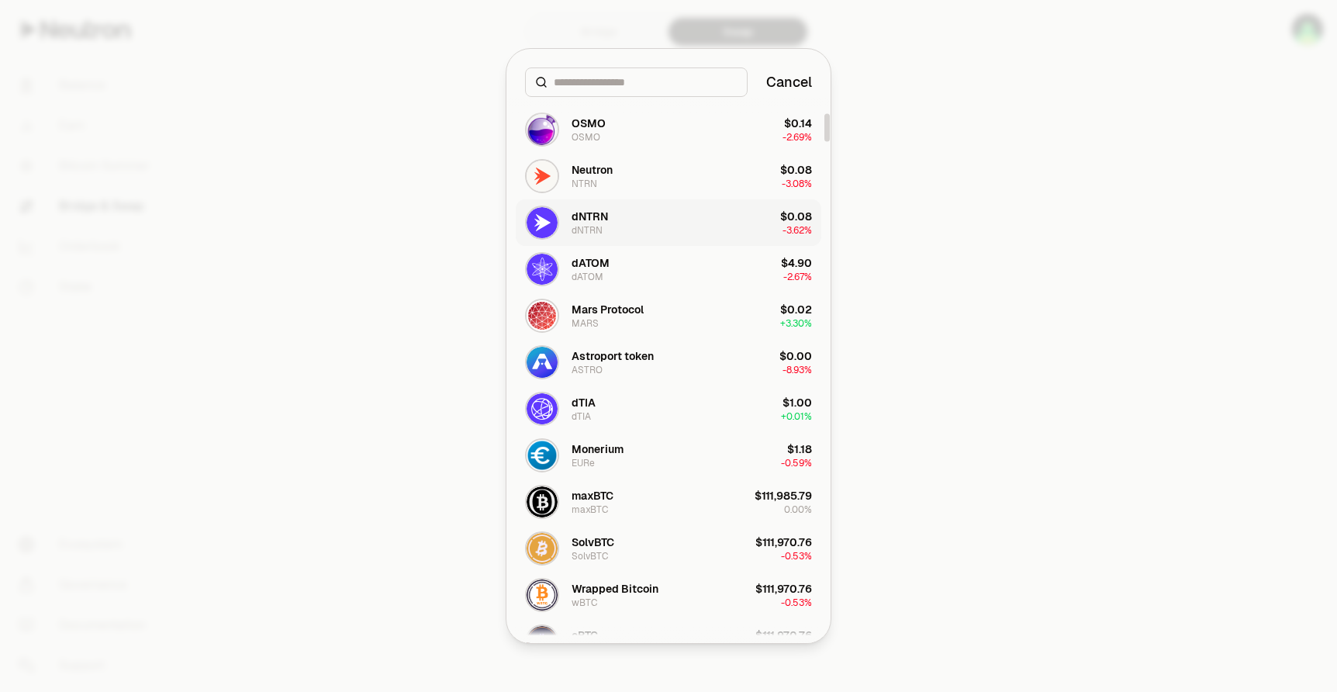 The height and width of the screenshot is (692, 1337). Describe the element at coordinates (669, 269) in the screenshot. I see `button: dATOM LogodATOMdATOM$4.90-2.67%` at that location.